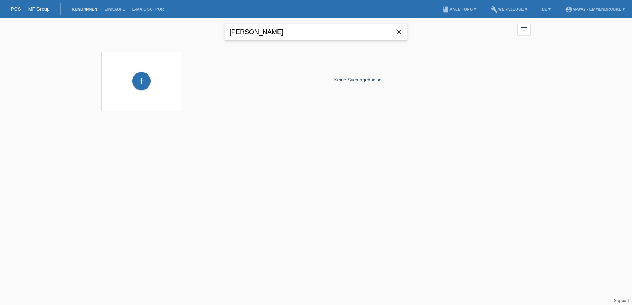  What do you see at coordinates (546, 9) in the screenshot?
I see `a: DE ▾` at bounding box center [546, 9].